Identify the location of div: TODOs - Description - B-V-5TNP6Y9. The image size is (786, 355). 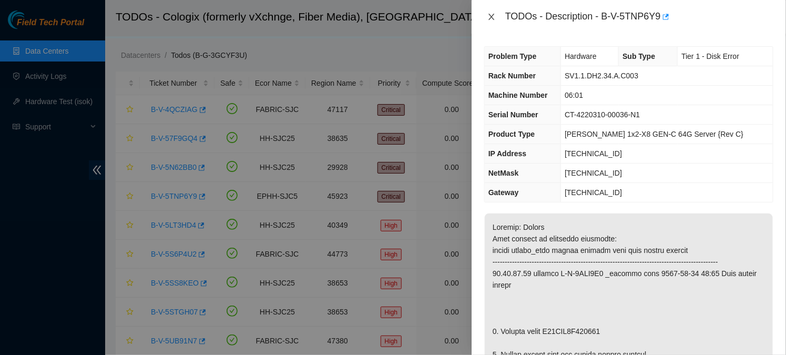
(640, 17).